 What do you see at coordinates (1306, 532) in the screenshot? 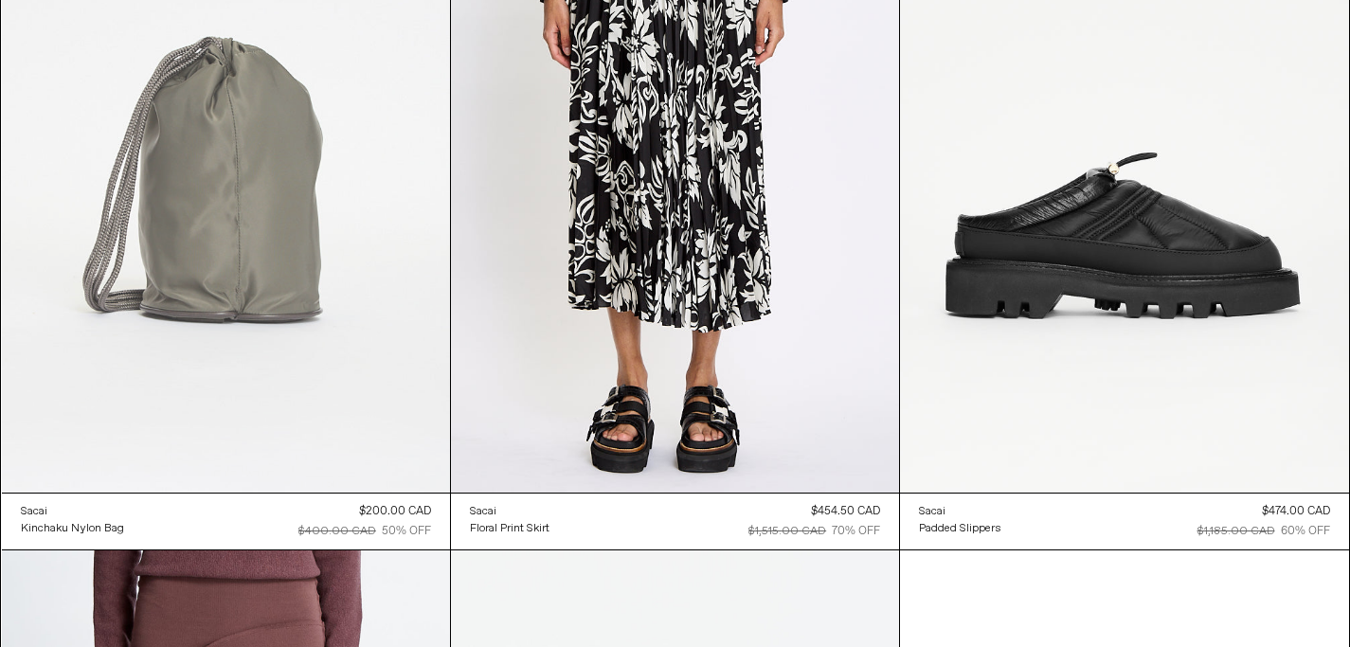
I see `div: 60% OFF` at bounding box center [1306, 532].